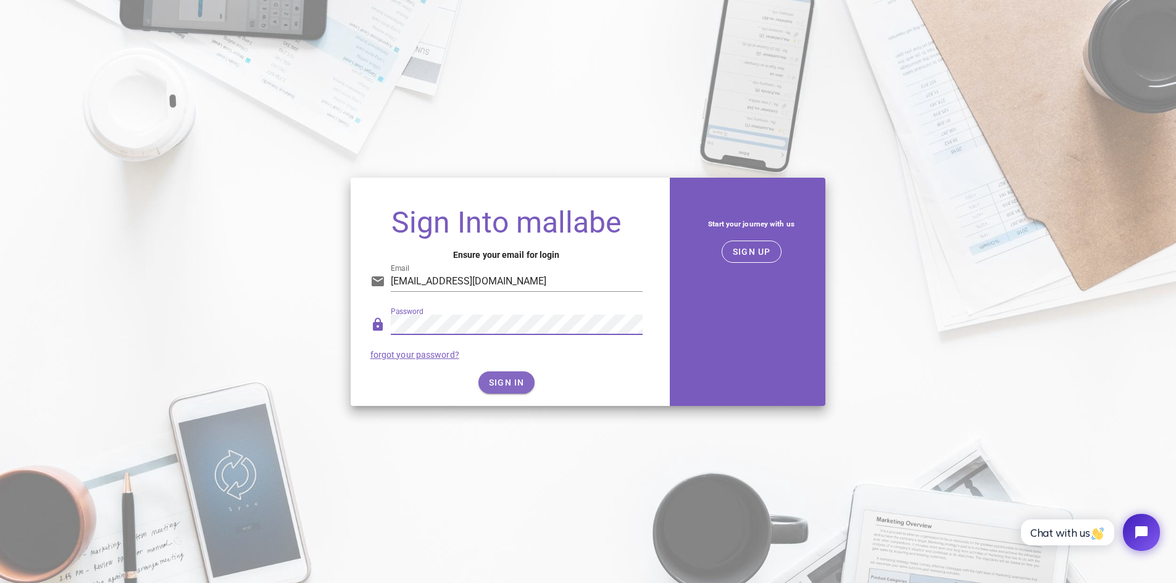 Image resolution: width=1176 pixels, height=583 pixels. What do you see at coordinates (751, 252) in the screenshot?
I see `span: SIGN UP` at bounding box center [751, 252].